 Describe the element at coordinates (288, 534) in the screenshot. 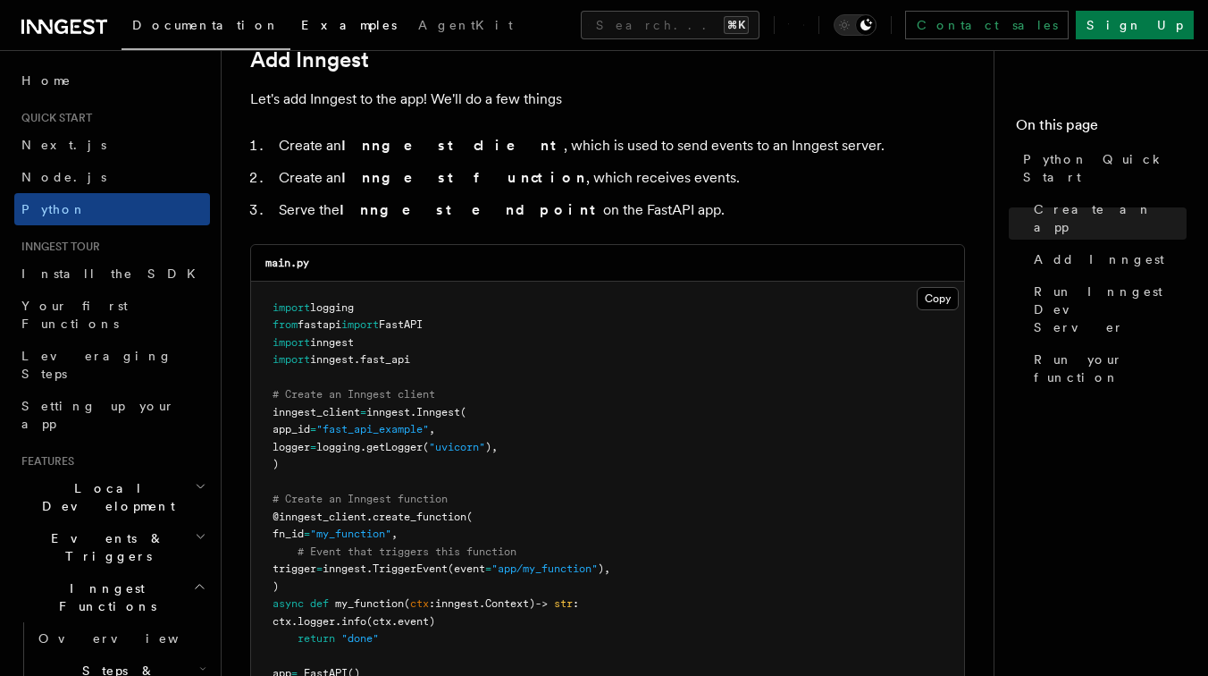

I see `span: fn_id` at that location.